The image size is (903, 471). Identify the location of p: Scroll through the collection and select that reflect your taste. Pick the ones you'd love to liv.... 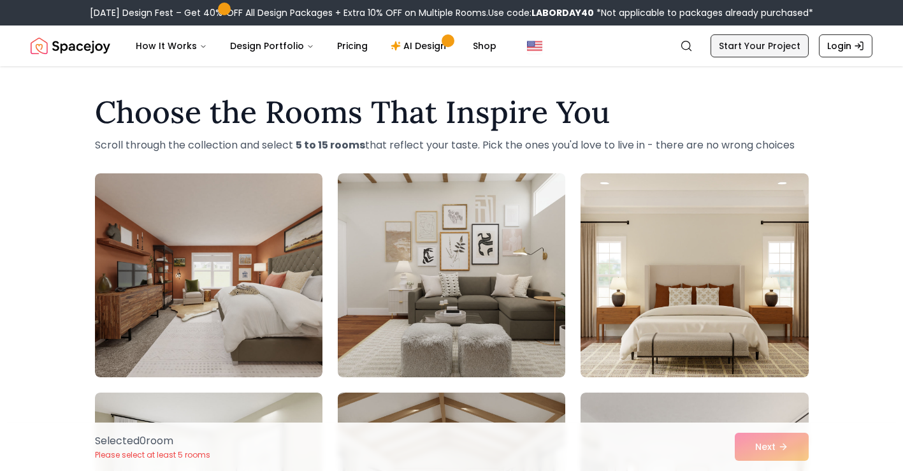
(452, 145).